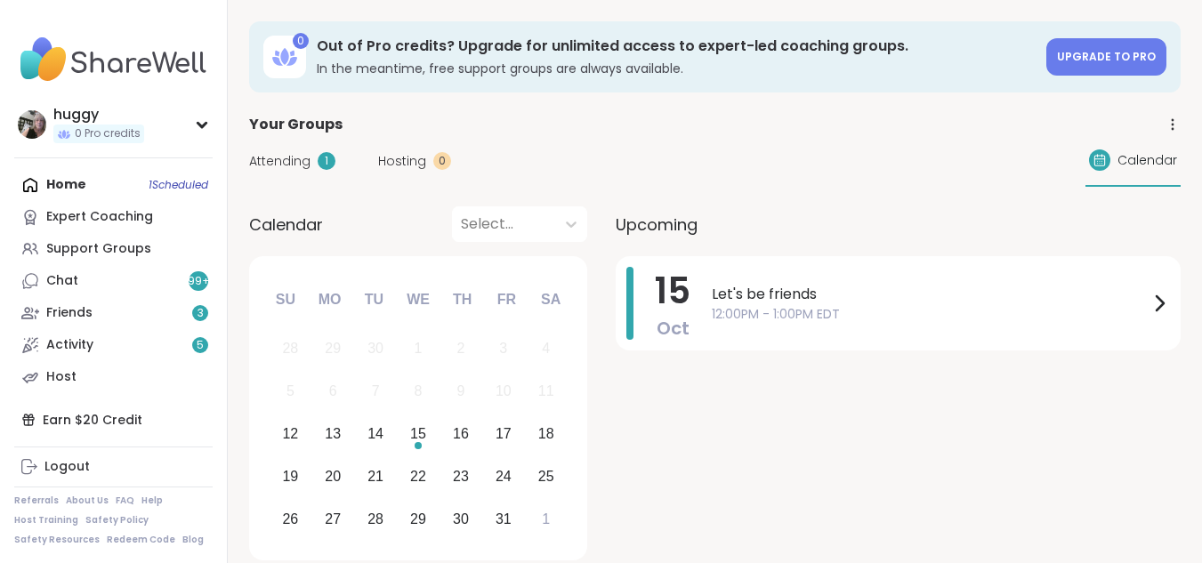 This screenshot has width=1202, height=563. I want to click on div: Choose Monday, October 20th, 2025, so click(333, 476).